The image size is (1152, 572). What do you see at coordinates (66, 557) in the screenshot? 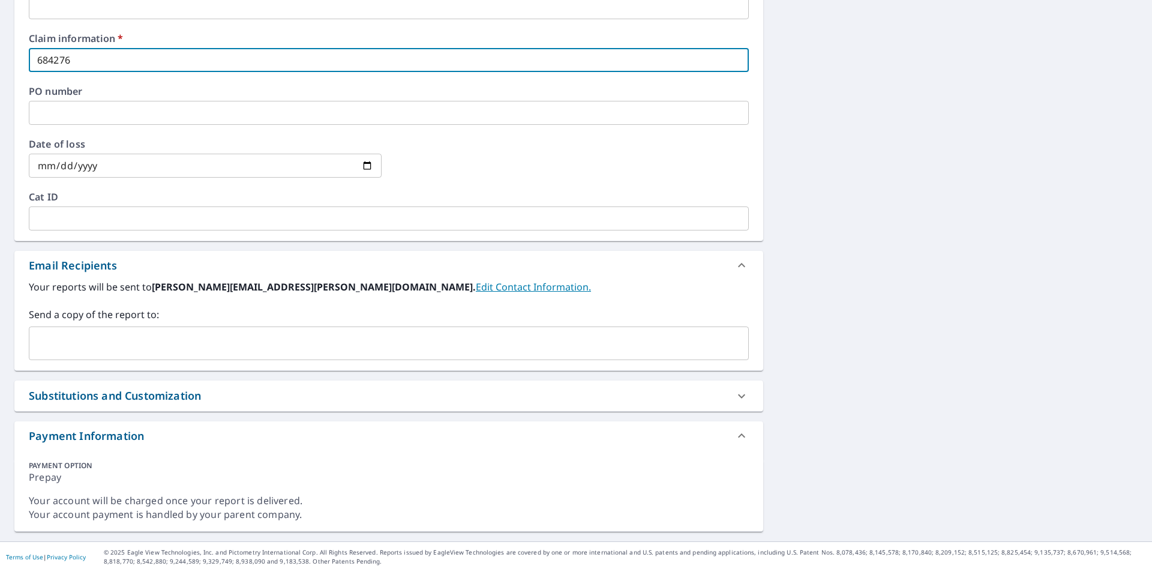
I see `a: Privacy Policy` at bounding box center [66, 557].